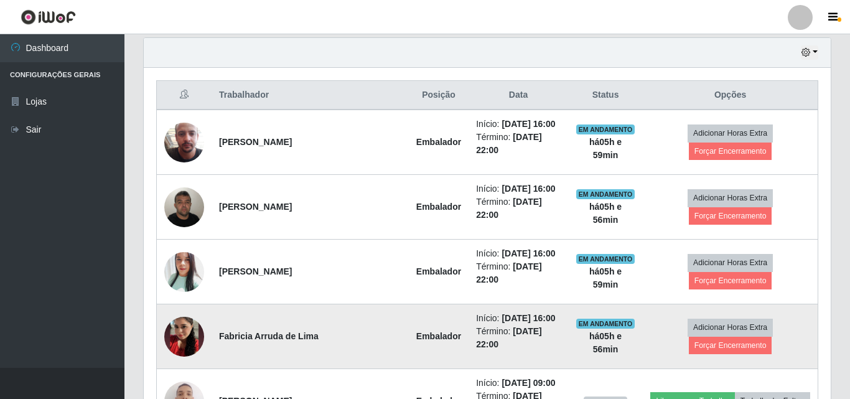 Image resolution: width=850 pixels, height=399 pixels. Describe the element at coordinates (48, 17) in the screenshot. I see `img: CoreUI Logo` at that location.